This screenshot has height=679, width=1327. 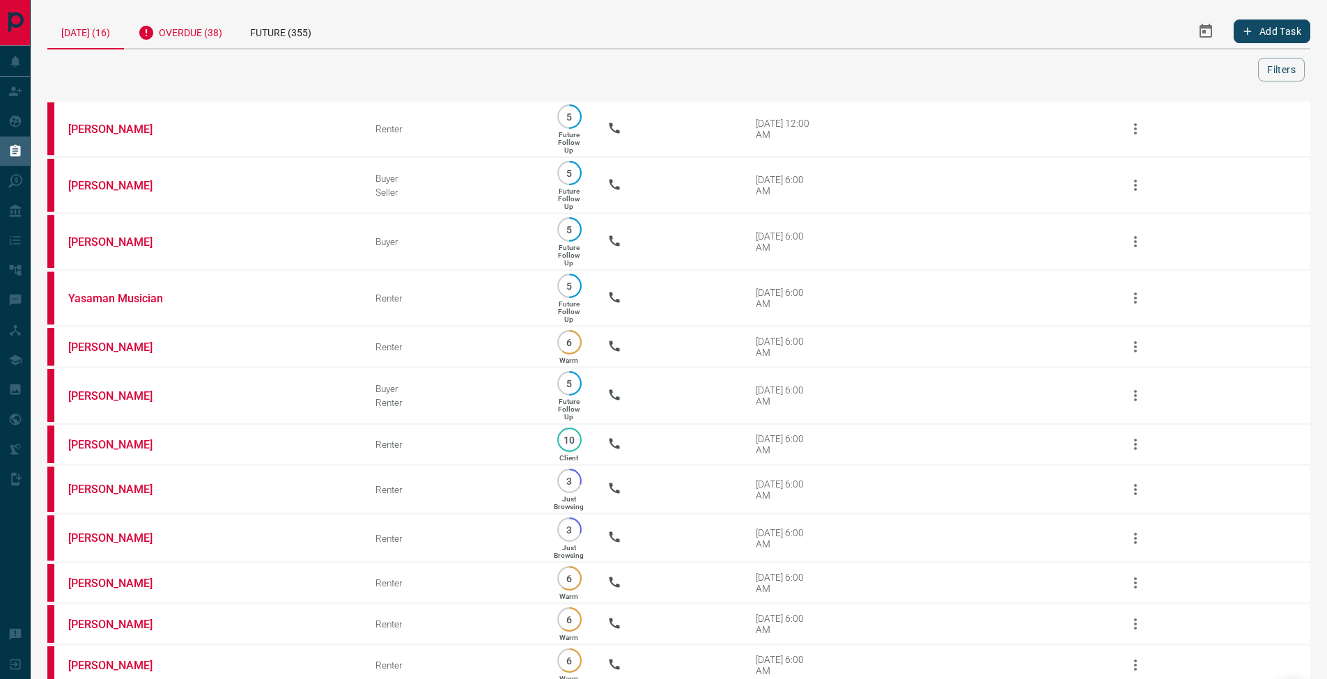 I want to click on a: Yasaman Musician, so click(x=120, y=298).